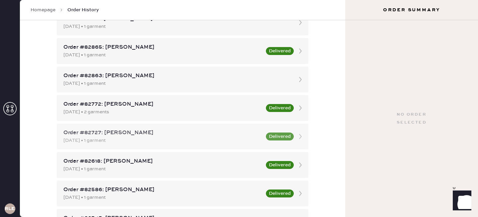 The image size is (478, 217). What do you see at coordinates (83, 10) in the screenshot?
I see `span: Order History` at bounding box center [83, 10].